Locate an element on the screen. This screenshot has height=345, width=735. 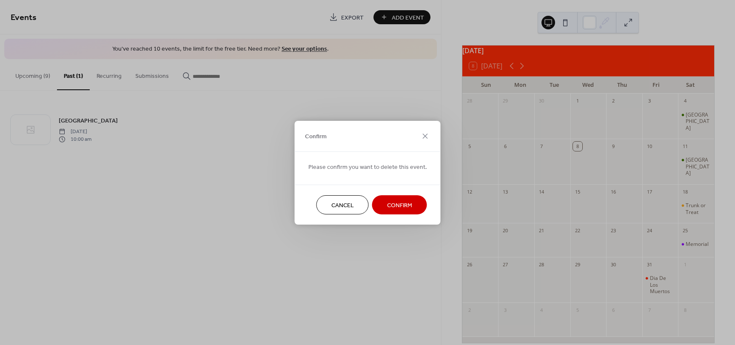
span: Cancel is located at coordinates (342, 205).